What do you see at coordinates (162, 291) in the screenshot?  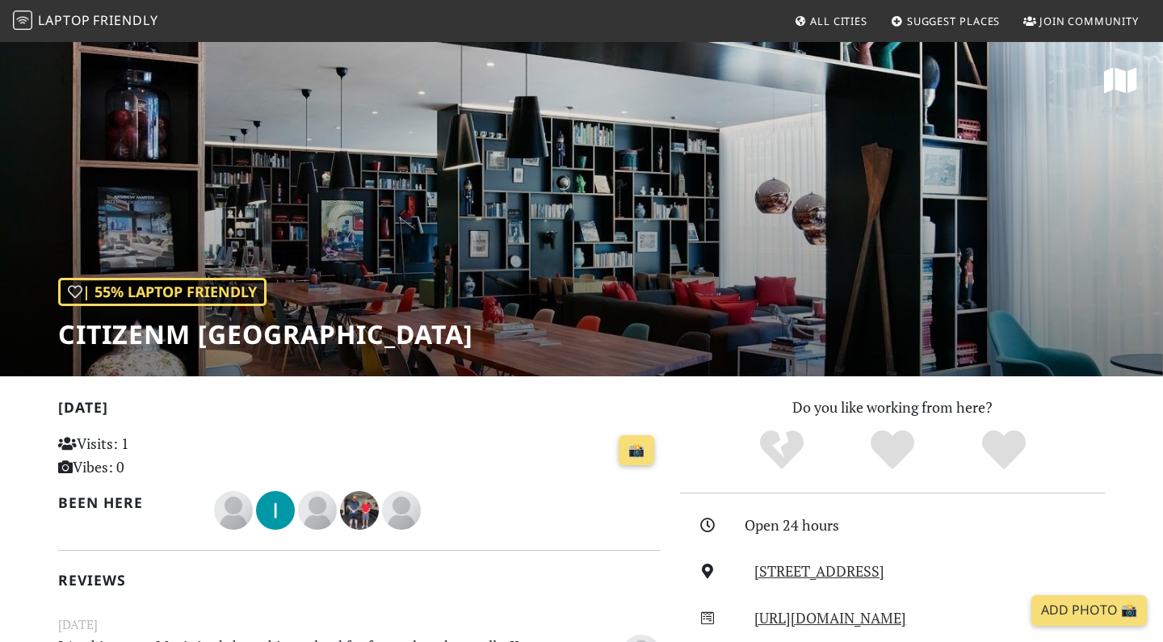 I see `div: | 55% Laptop Friendly` at bounding box center [162, 291].